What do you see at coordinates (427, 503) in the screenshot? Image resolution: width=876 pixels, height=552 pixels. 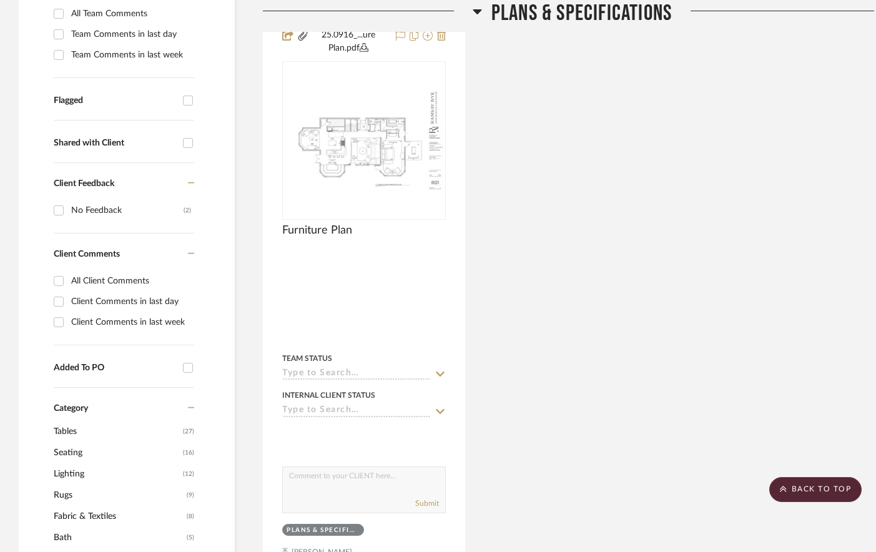 I see `button: Submit` at bounding box center [427, 503].